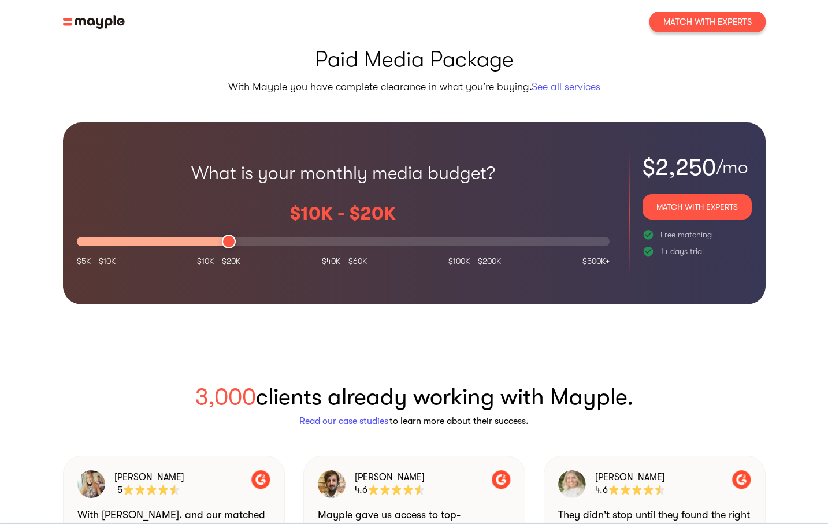  Describe the element at coordinates (414, 397) in the screenshot. I see `h3: clients already working with Mayple.` at that location.